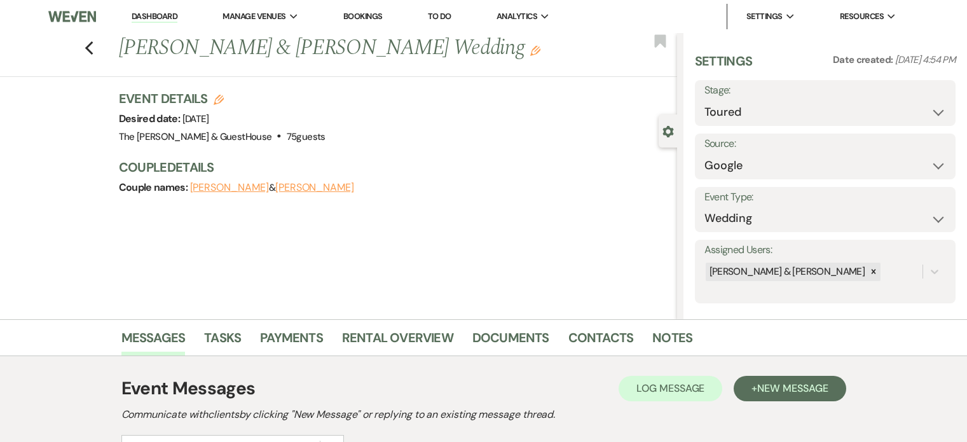 Image resolution: width=967 pixels, height=442 pixels. Describe the element at coordinates (484, 415) in the screenshot. I see `h2: Communicate with clients by clicking "New Message" or replying to an existing message thread.` at that location.